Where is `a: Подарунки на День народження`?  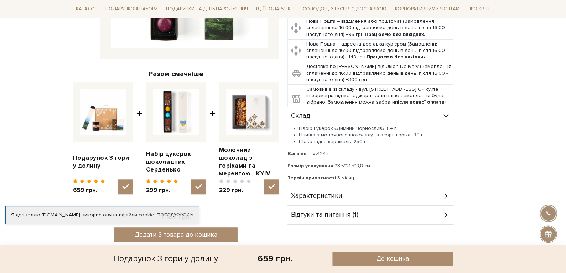
a: Подарунки на День народження is located at coordinates (207, 9).